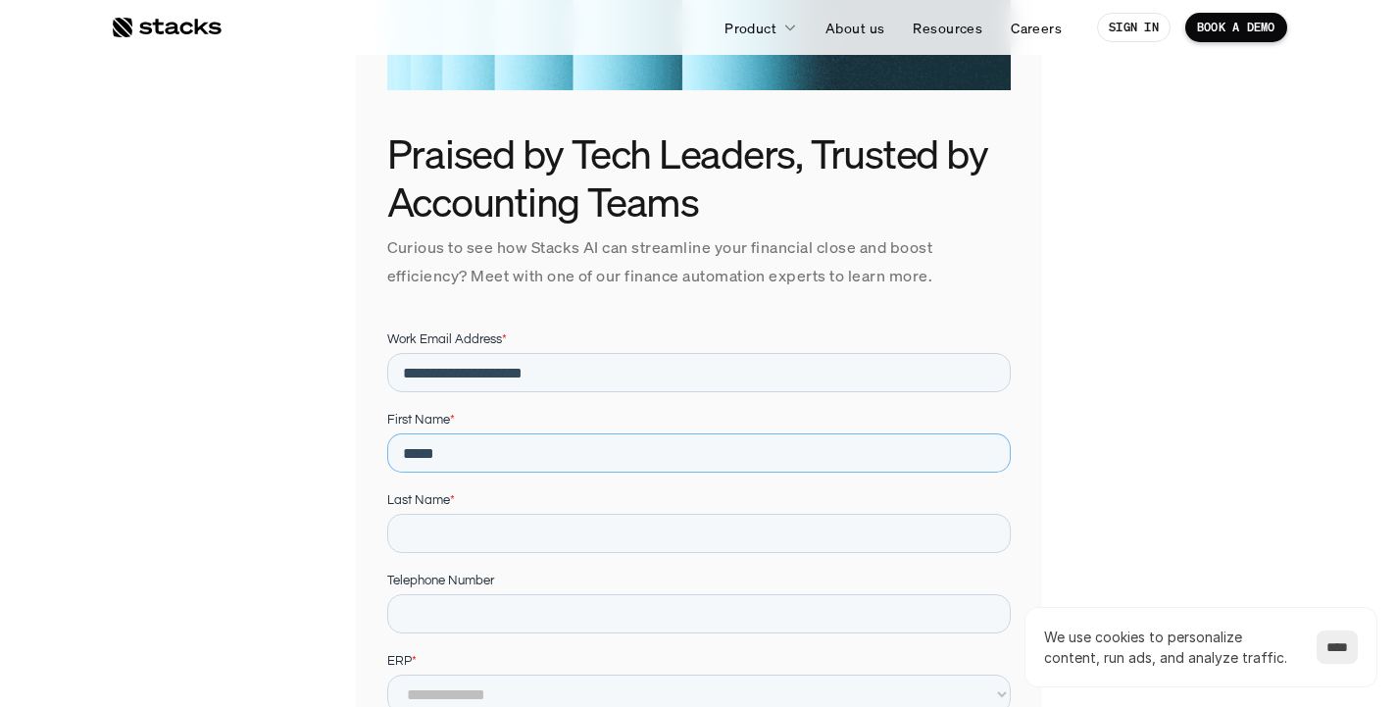  What do you see at coordinates (947, 27) in the screenshot?
I see `a: Resources` at bounding box center [947, 27].